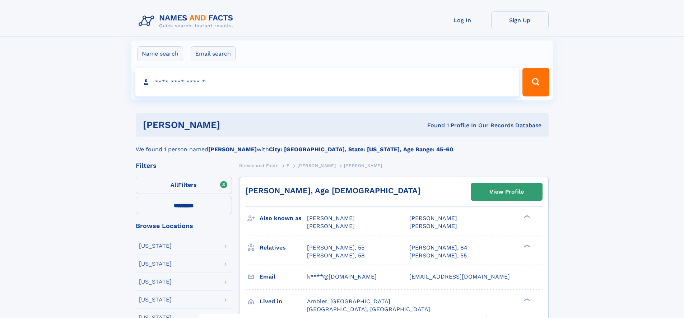  Describe the element at coordinates (184, 166) in the screenshot. I see `div: Filters` at that location.